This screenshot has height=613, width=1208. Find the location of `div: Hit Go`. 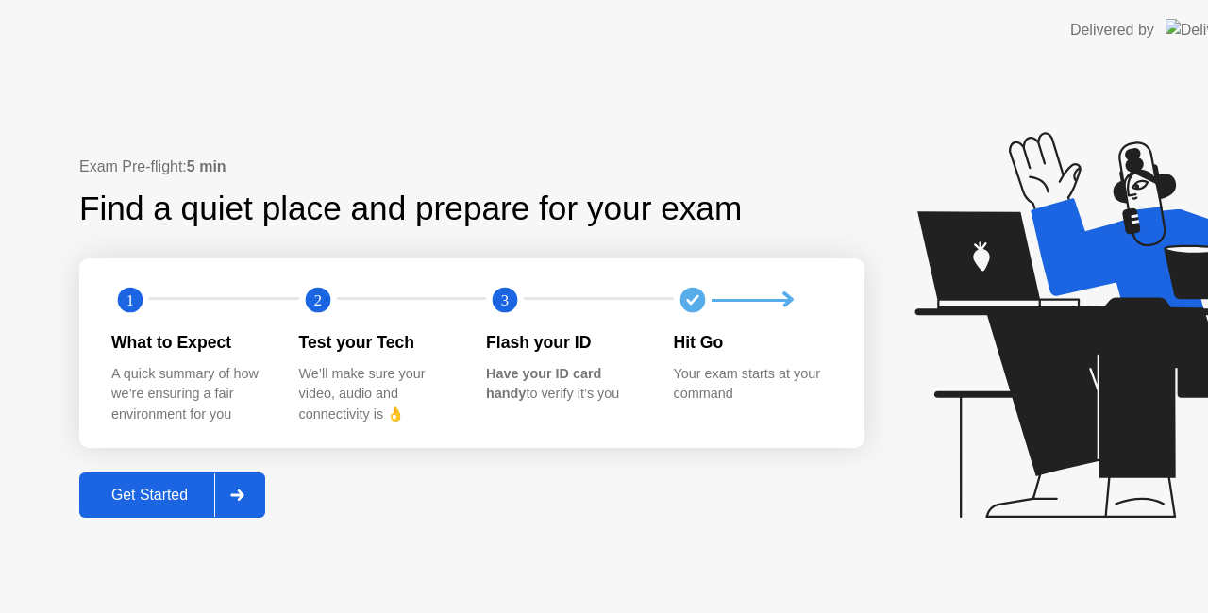

div: Hit Go is located at coordinates (752, 343).